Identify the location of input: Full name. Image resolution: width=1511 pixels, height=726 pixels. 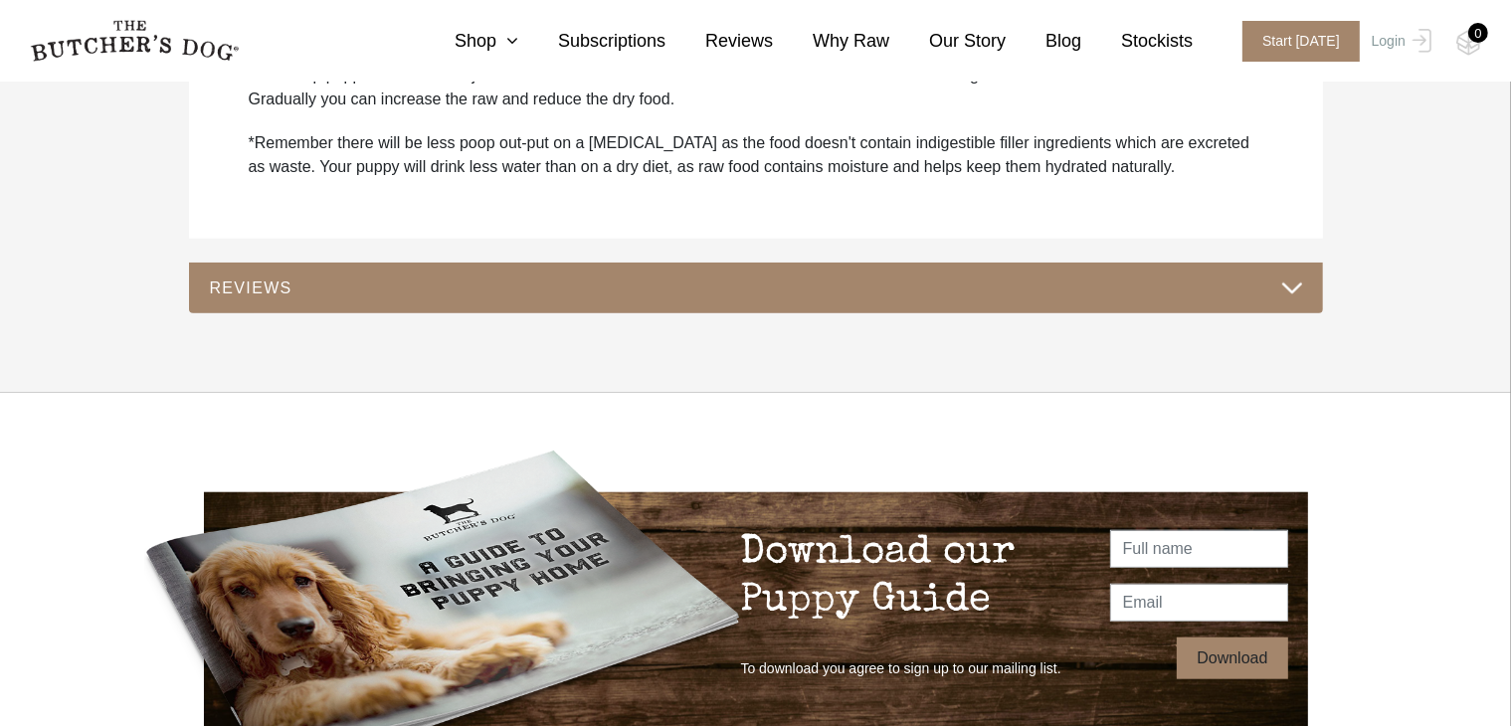
(1199, 549).